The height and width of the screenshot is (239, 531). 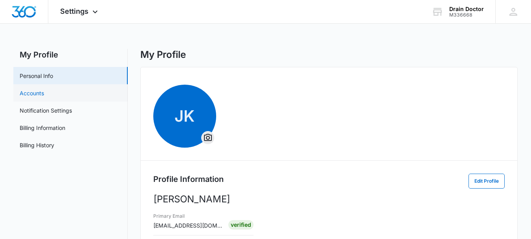 I want to click on span: JKOverflow Menu, so click(x=185, y=116).